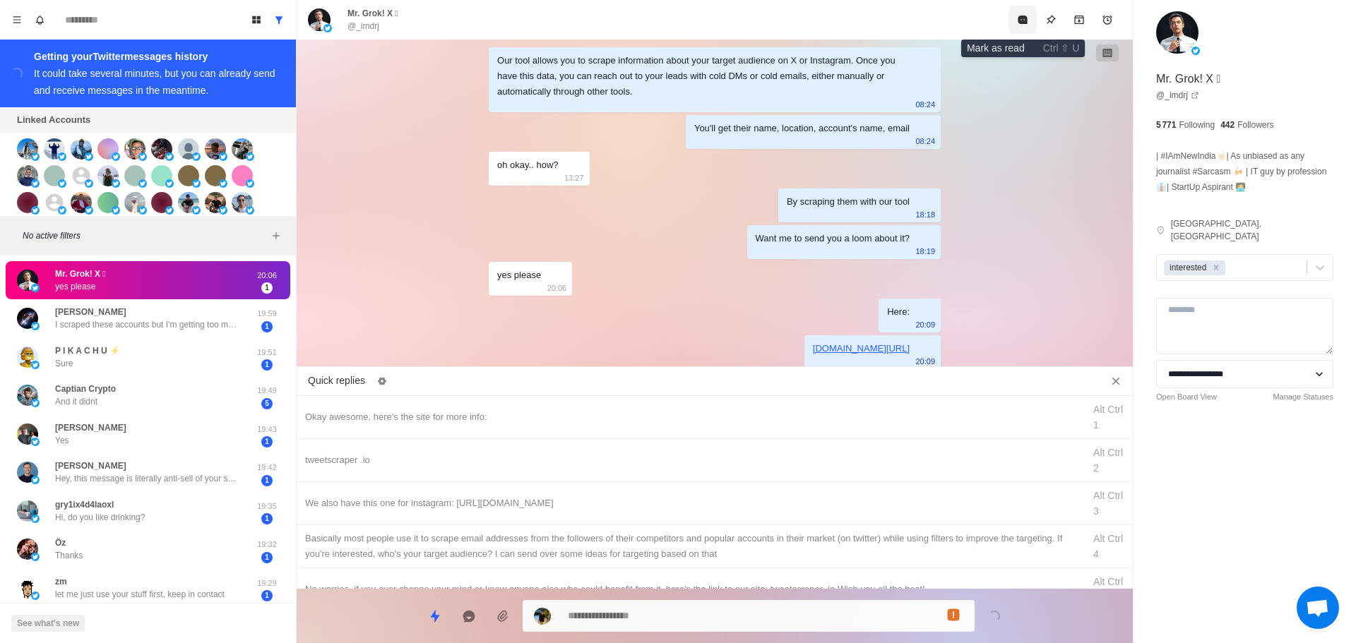 The image size is (1356, 643). What do you see at coordinates (140, 595) in the screenshot?
I see `p: let me just use your stuff first, keep in contact` at bounding box center [140, 595].